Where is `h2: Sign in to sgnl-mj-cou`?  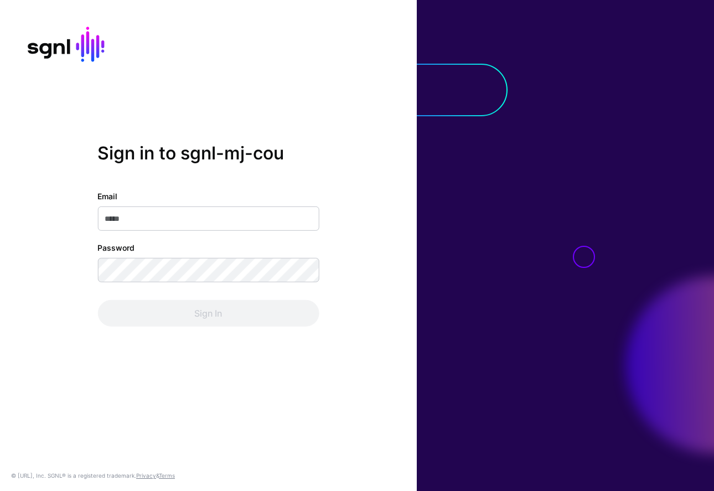
h2: Sign in to sgnl-mj-cou is located at coordinates (208, 153).